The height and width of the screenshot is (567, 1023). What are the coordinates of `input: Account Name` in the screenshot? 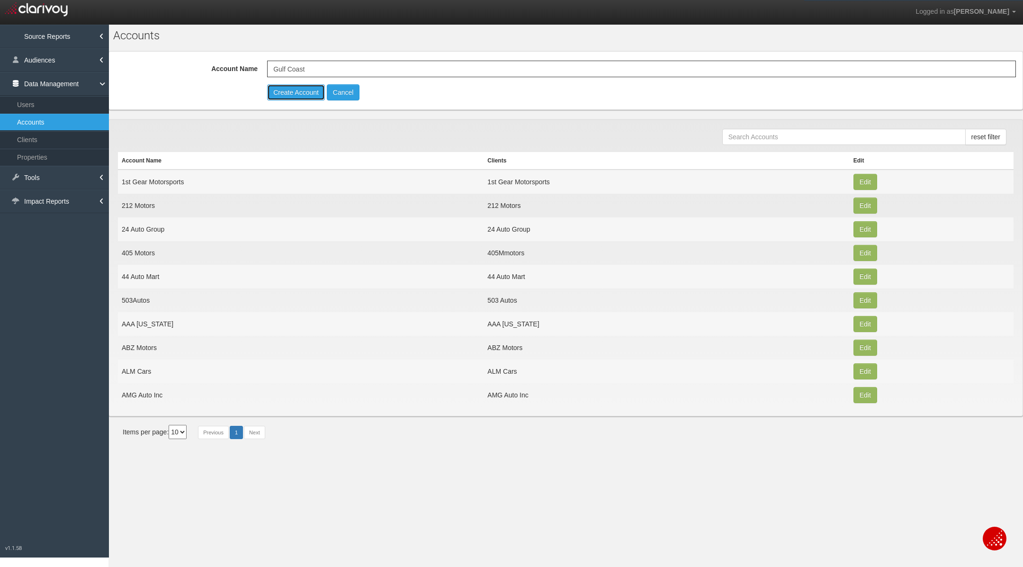 It's located at (641, 69).